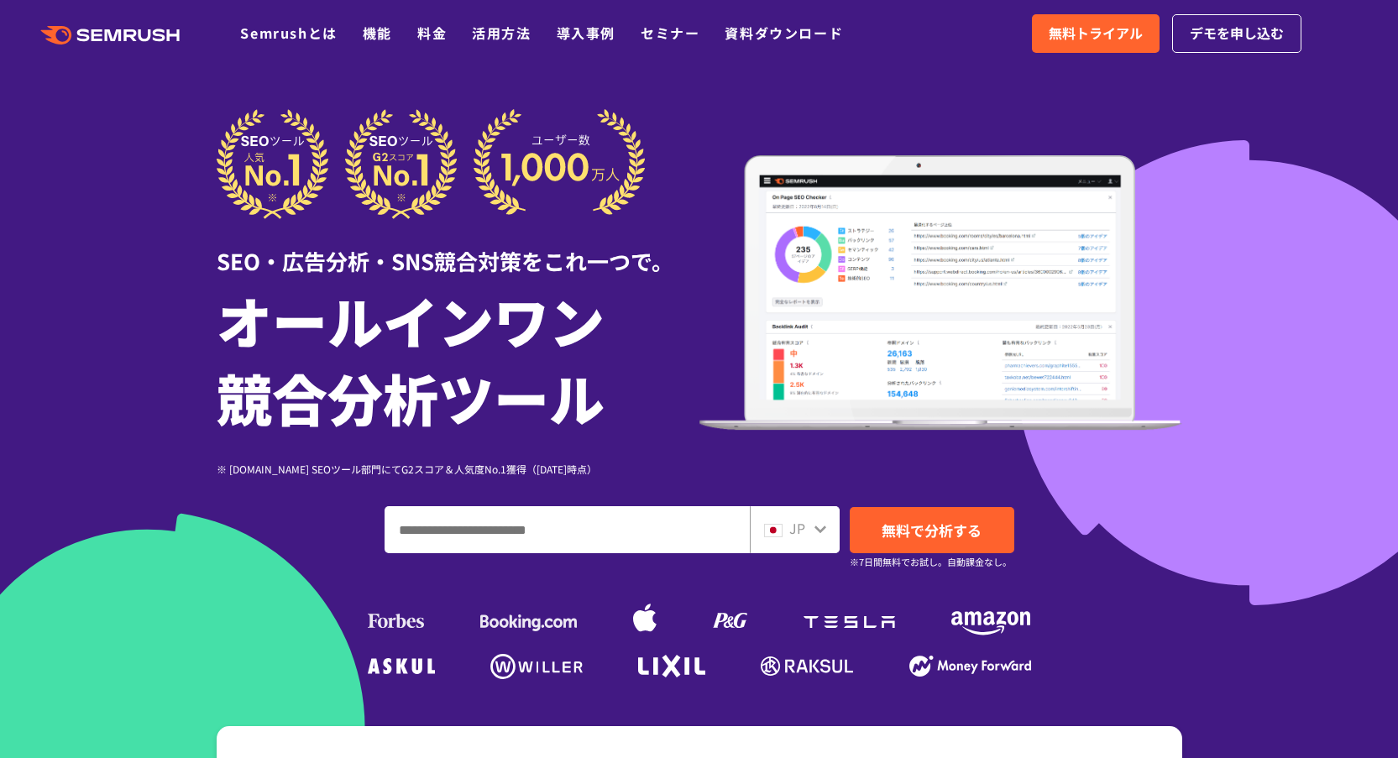 This screenshot has height=758, width=1398. Describe the element at coordinates (932, 530) in the screenshot. I see `a: 無料で分析する` at that location.